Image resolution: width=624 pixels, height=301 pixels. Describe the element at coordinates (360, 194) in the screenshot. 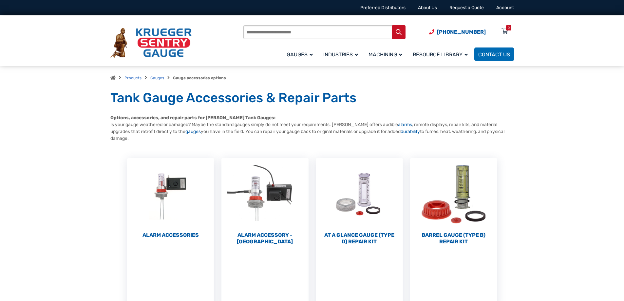

I see `img: At a Glance Gauge (Type D) Repair Kit` at that location.